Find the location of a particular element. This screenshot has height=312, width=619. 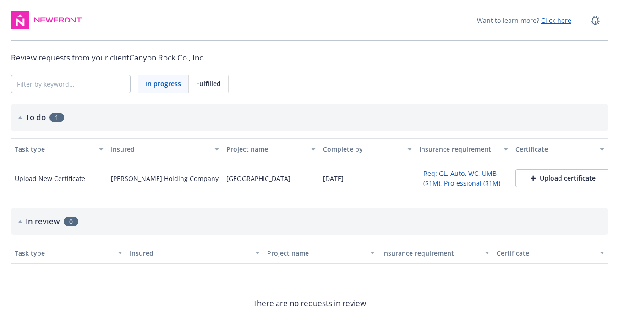

span: In progress is located at coordinates (163, 83).